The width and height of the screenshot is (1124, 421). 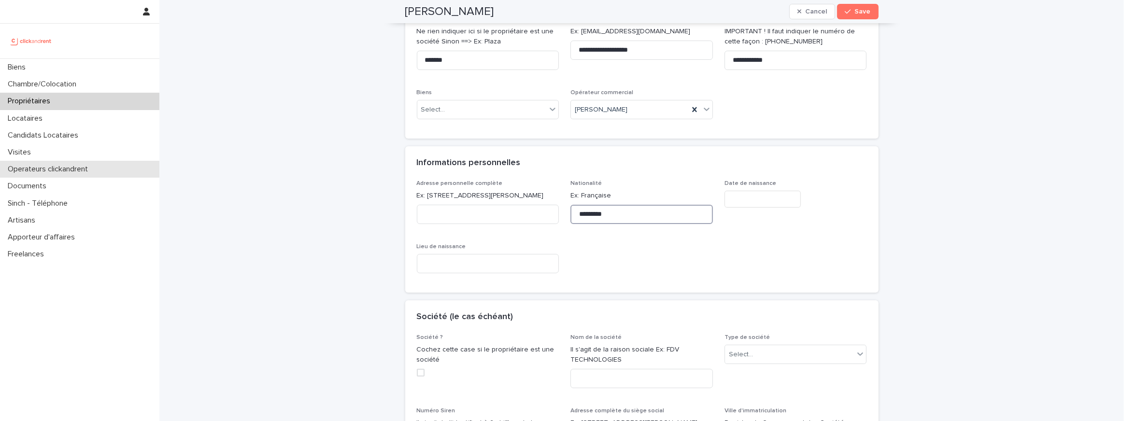 I want to click on span: Ville d'immatriculation, so click(x=755, y=411).